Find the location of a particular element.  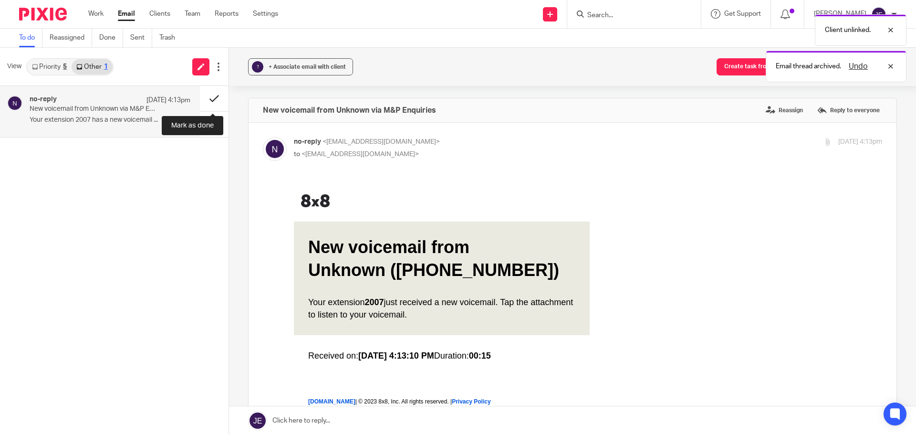

label: Reply to everyone is located at coordinates (848, 110).